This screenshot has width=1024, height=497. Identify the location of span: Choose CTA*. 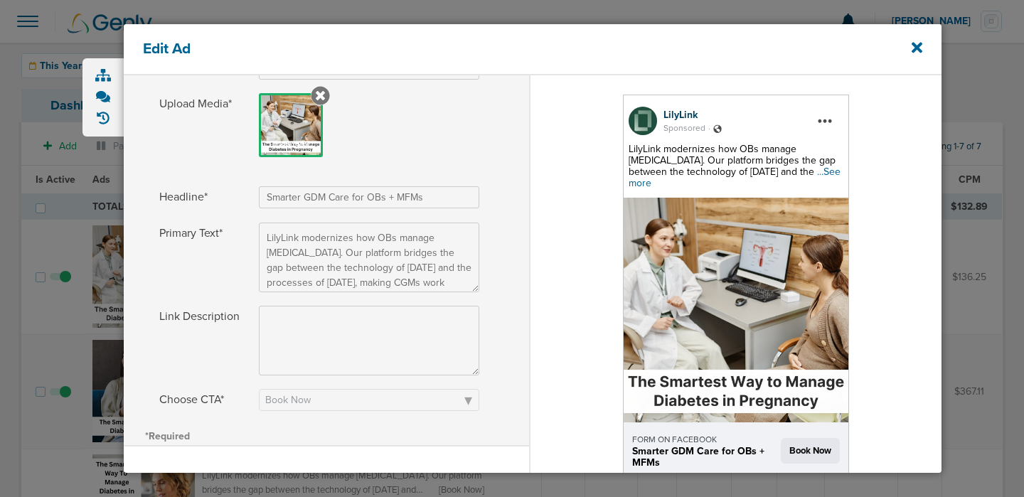
(202, 400).